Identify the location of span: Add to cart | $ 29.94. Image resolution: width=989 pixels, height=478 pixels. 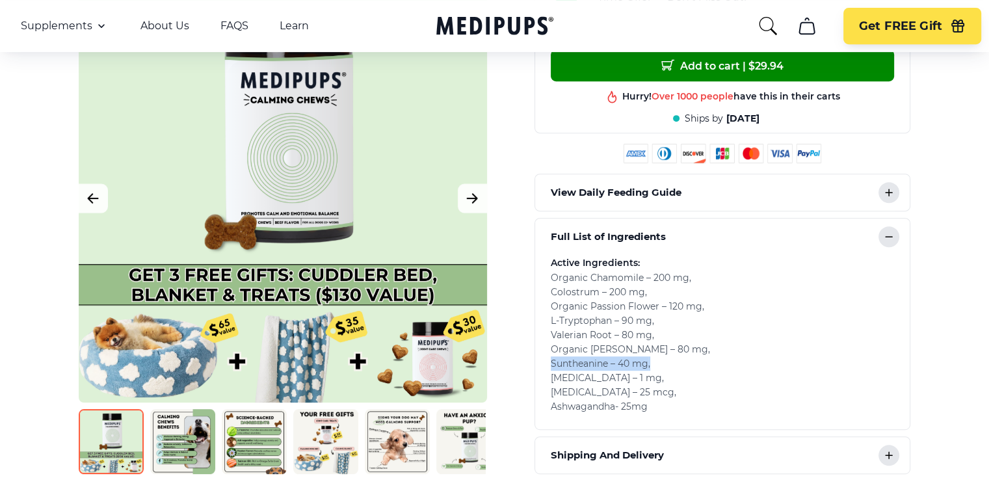
(722, 65).